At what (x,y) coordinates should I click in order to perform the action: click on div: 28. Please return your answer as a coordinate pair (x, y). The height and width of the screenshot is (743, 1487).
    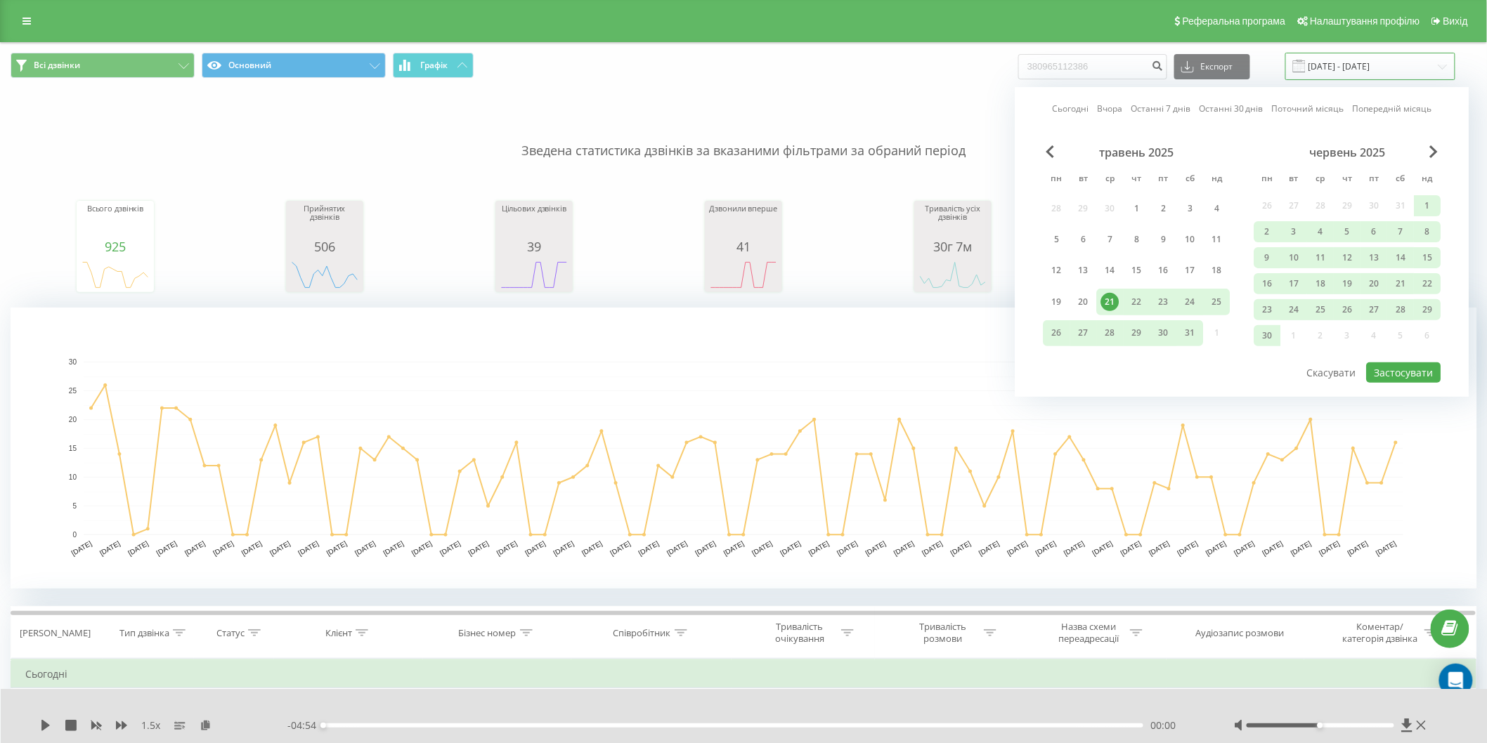
    Looking at the image, I should click on (1401, 310).